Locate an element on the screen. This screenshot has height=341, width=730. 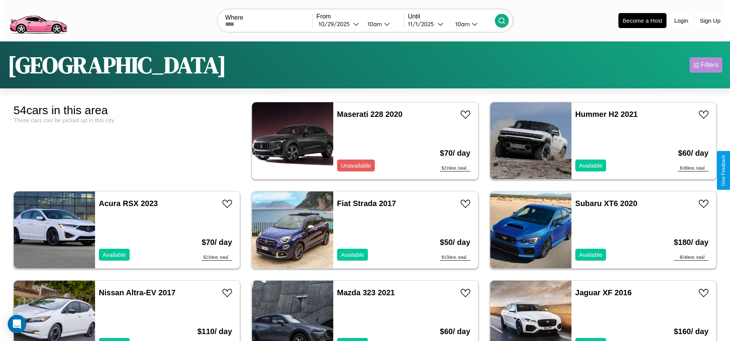
p: Unavailable is located at coordinates (356, 165).